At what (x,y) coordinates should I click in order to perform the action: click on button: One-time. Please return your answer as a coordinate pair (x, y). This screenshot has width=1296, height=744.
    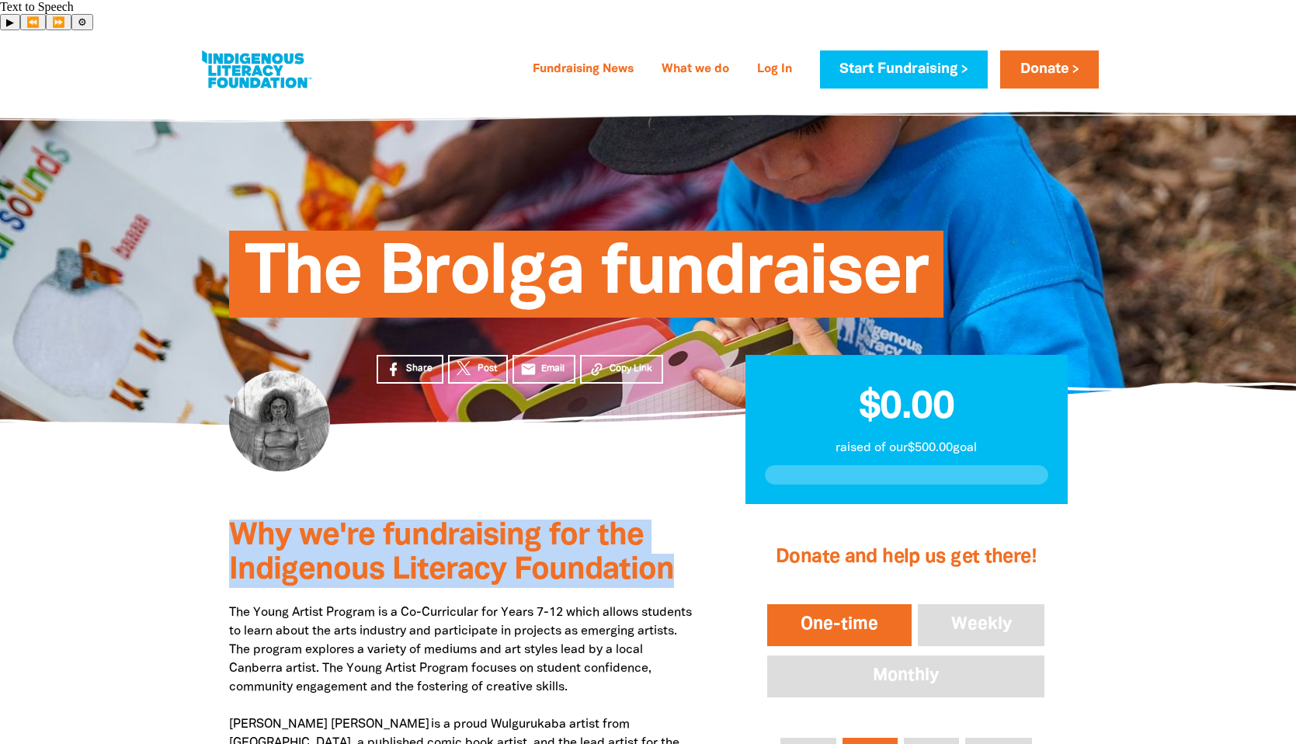
    Looking at the image, I should click on (839, 625).